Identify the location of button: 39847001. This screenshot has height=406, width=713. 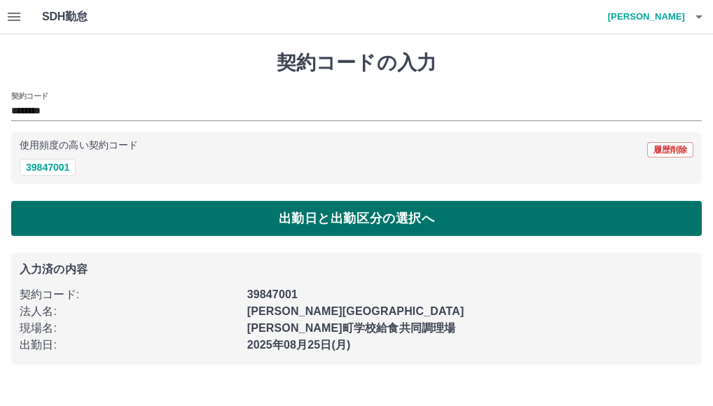
(48, 167).